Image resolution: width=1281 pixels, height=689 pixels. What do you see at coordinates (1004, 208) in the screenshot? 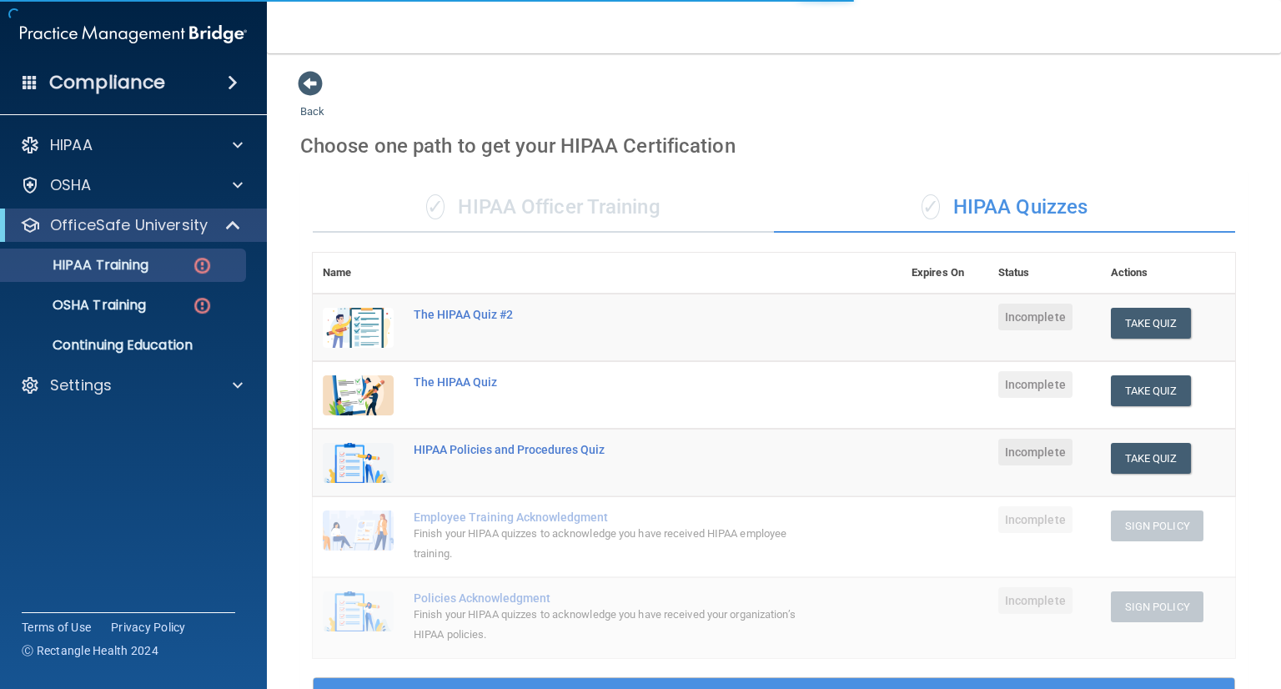
I see `div: HIPAA Quizzes` at bounding box center [1004, 208].